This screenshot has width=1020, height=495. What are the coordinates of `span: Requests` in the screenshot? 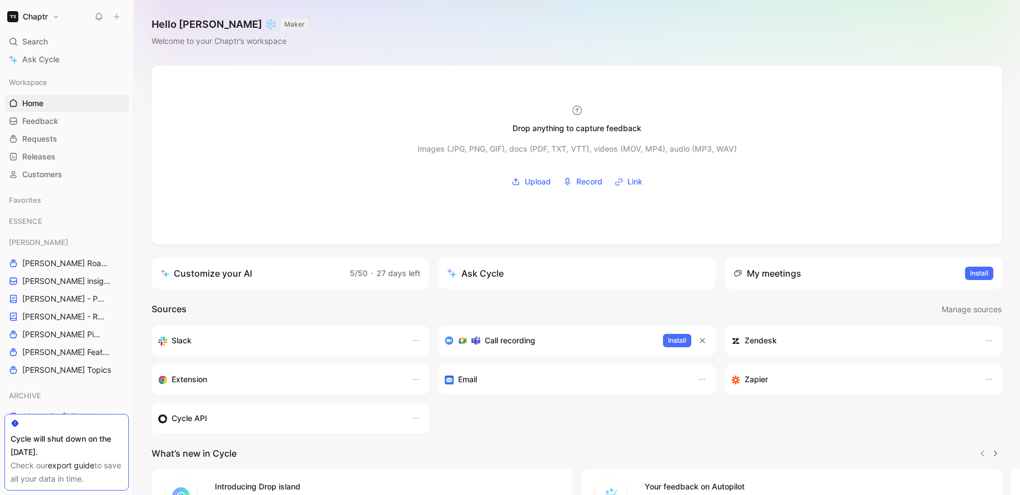 It's located at (39, 139).